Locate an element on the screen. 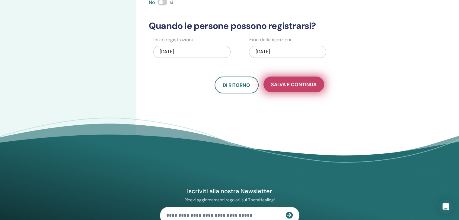 The image size is (459, 220). label: Fine delle iscrizioni is located at coordinates (270, 40).